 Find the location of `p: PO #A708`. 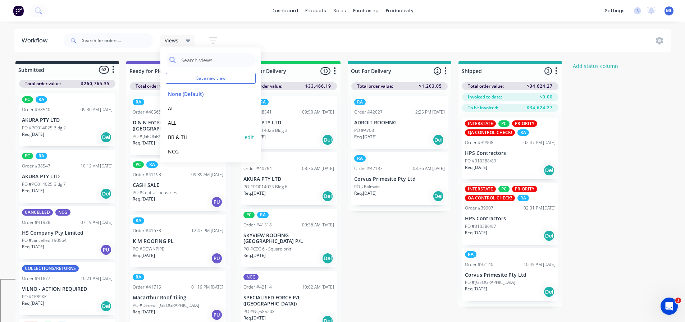

p: PO #A708 is located at coordinates (364, 131).